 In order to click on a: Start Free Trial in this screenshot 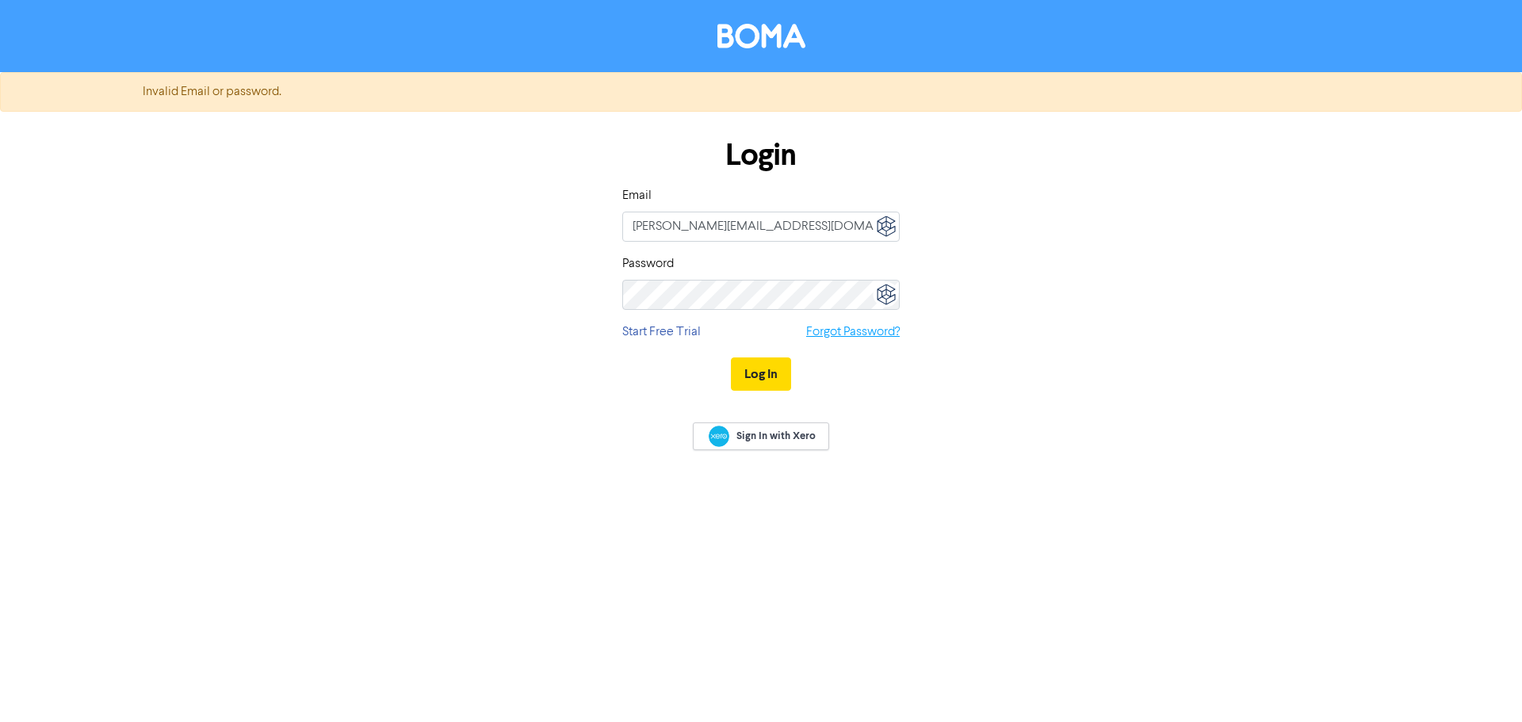, I will do `click(661, 332)`.